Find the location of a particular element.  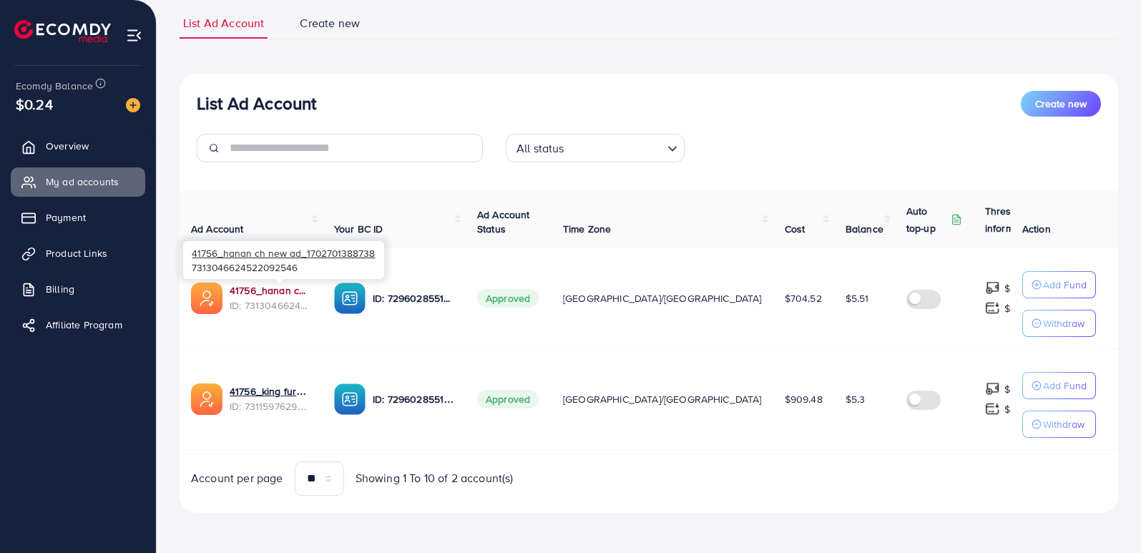

span: List Ad Account is located at coordinates (223, 23).